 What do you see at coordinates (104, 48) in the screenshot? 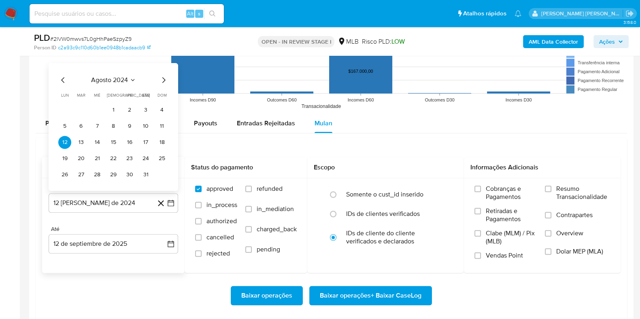
I see `a: c2a93c9c110d60b1ee0948b1cadaacb9` at bounding box center [104, 48].